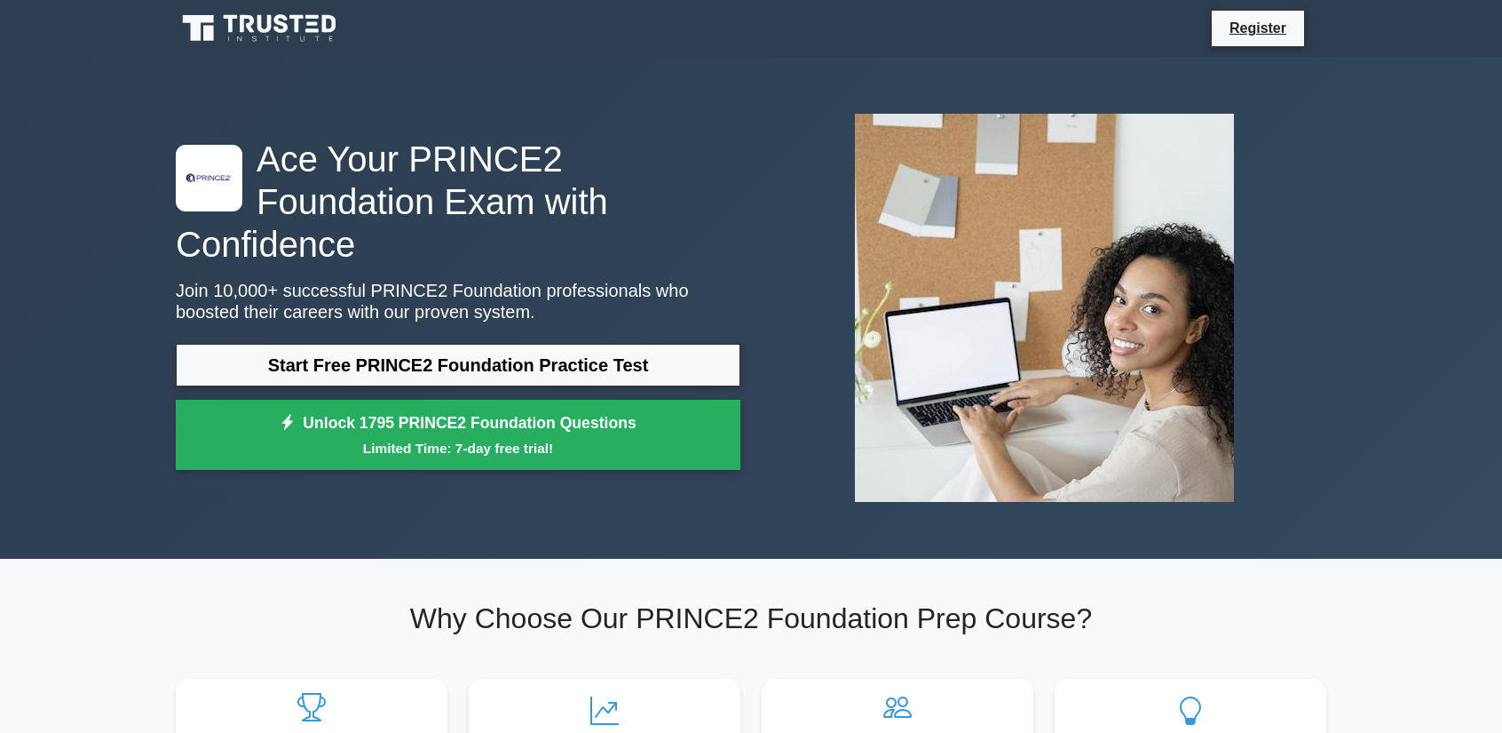  I want to click on small: Limited Time: 7-day free trial!, so click(458, 448).